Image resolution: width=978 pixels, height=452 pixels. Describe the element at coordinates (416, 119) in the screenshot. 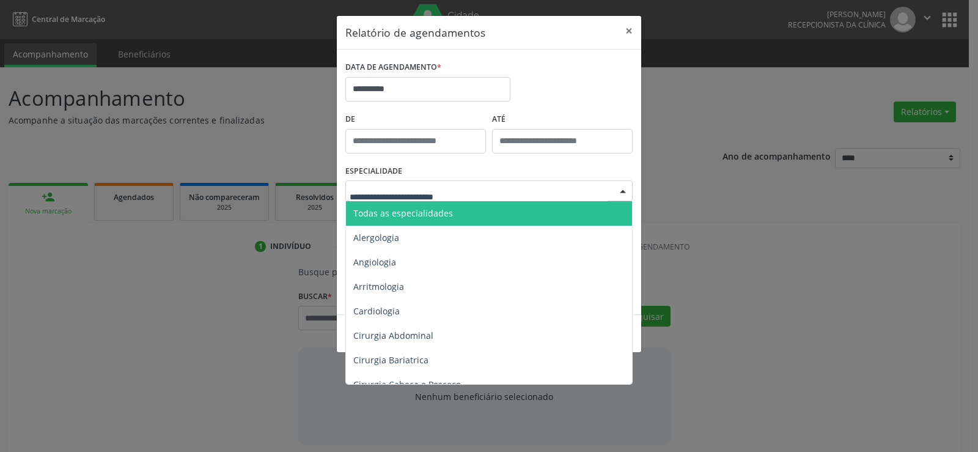

I see `label: De` at that location.